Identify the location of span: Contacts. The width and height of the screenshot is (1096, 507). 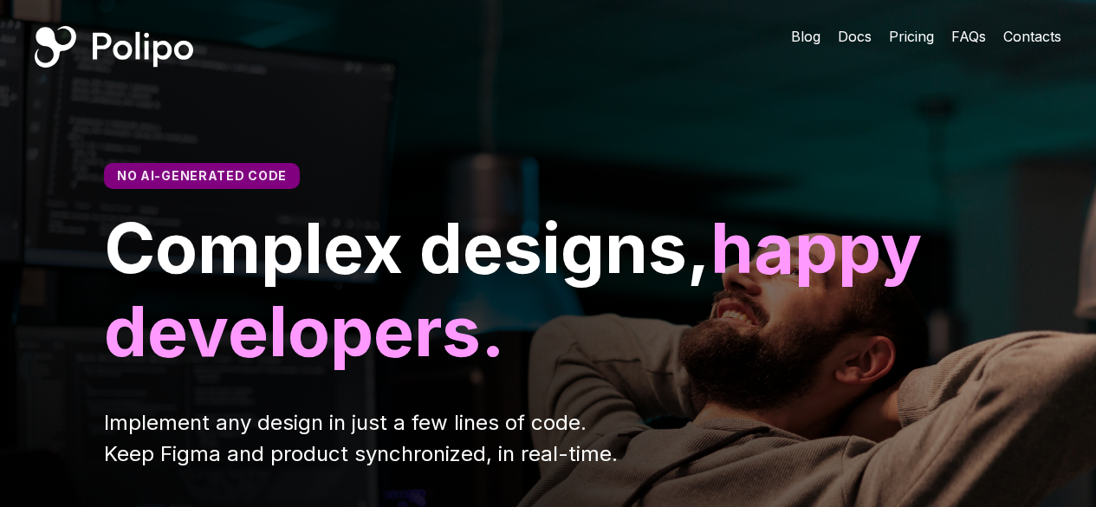
(1032, 36).